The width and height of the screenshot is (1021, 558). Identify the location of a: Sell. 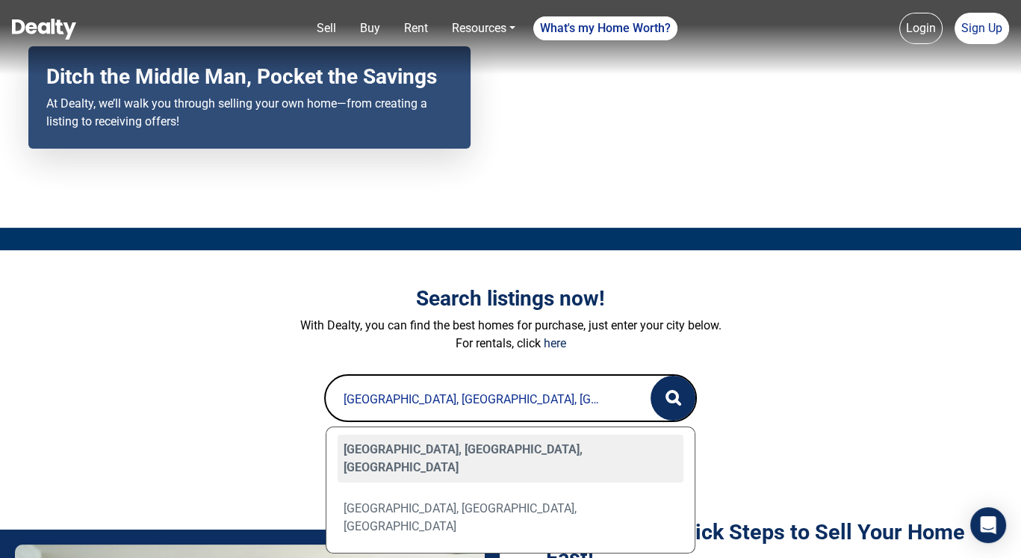
(326, 28).